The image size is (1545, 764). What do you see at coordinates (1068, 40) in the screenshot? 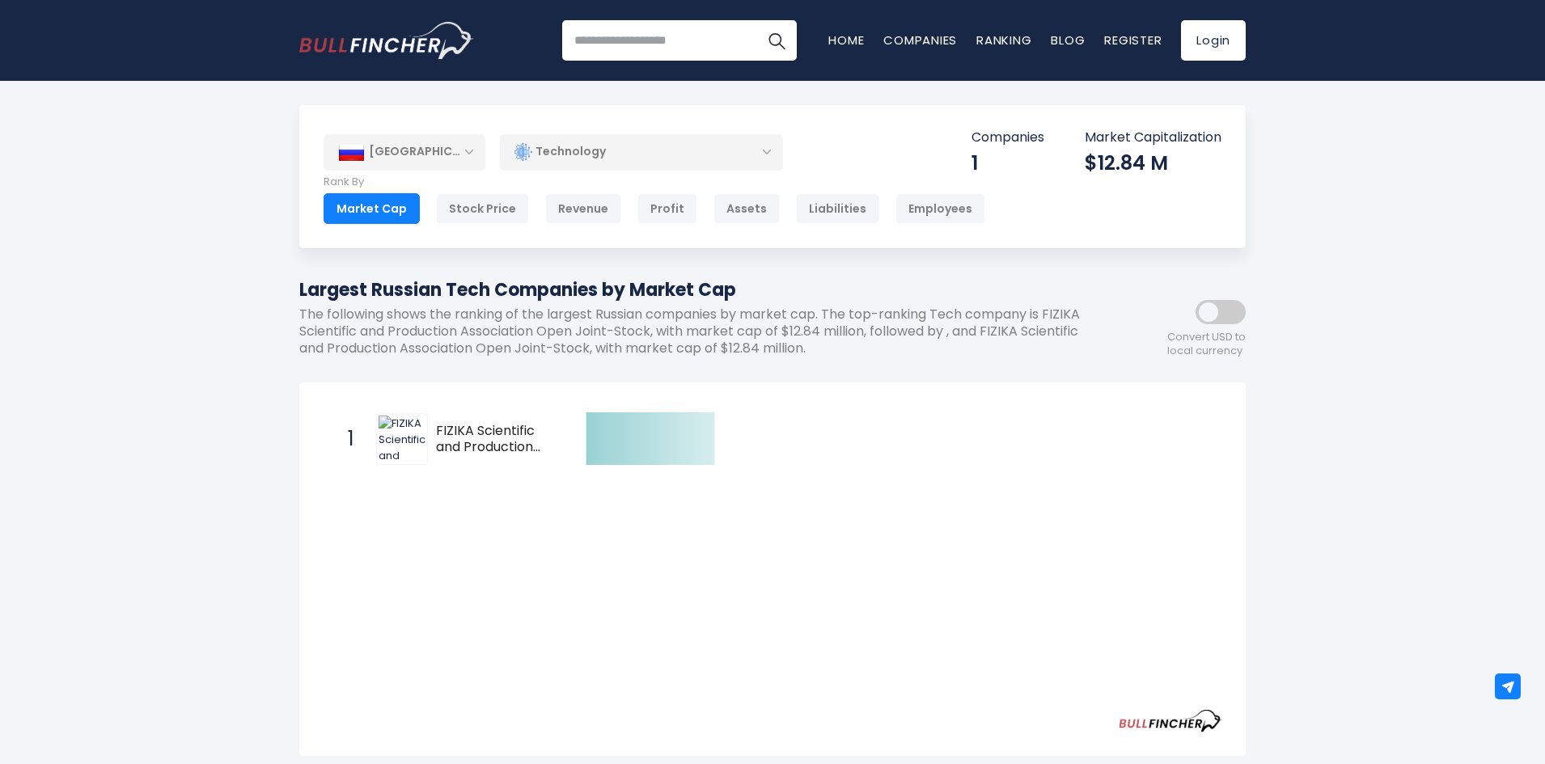
I see `a: Blog` at bounding box center [1068, 40].